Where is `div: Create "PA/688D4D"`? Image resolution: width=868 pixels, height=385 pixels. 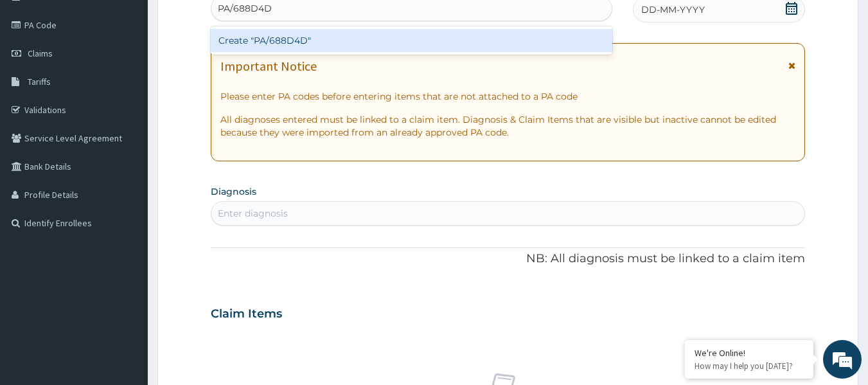 div: Create "PA/688D4D" is located at coordinates (412, 40).